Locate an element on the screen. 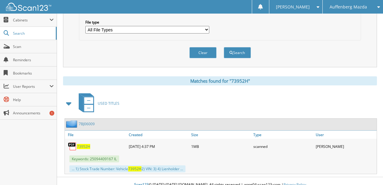 The image size is (383, 185). a: 7BJ06009 is located at coordinates (87, 124).